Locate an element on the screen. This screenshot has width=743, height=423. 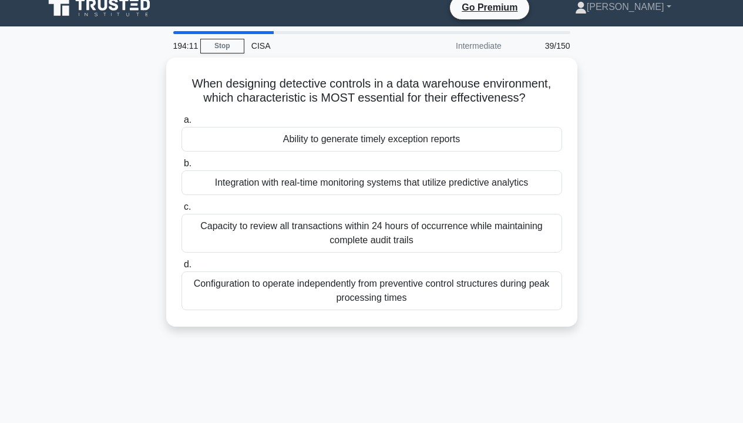
div: Capacity to review all transactions within 24 hours of occurrence while maintaining complete audi... is located at coordinates (372, 233).